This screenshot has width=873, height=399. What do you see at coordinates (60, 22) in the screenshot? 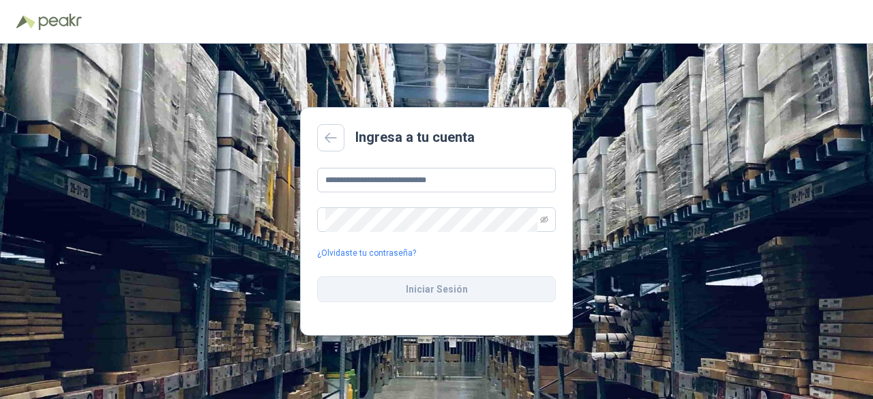
I see `img: Peakr` at bounding box center [60, 22].